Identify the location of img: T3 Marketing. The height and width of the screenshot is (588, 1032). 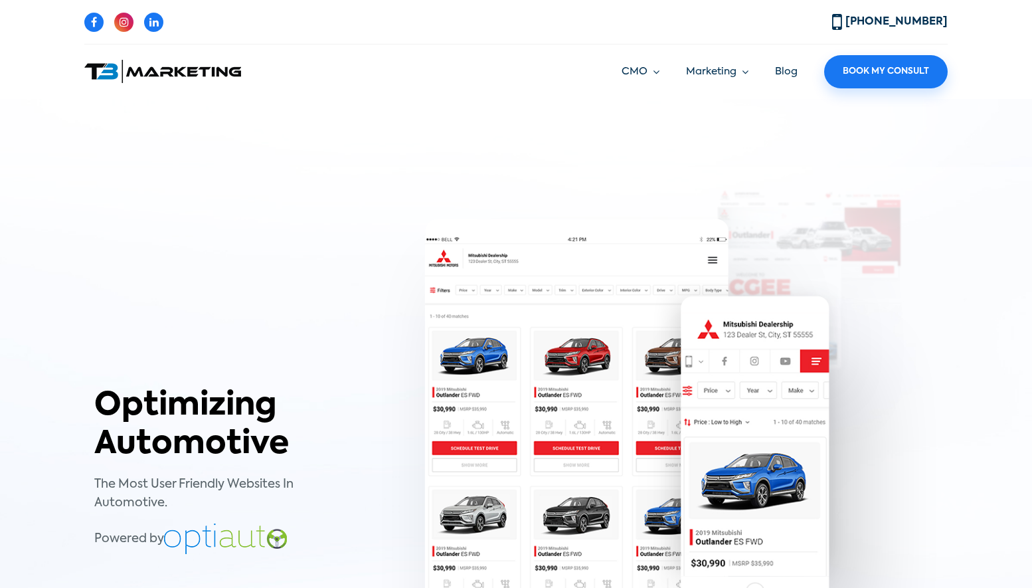
(163, 71).